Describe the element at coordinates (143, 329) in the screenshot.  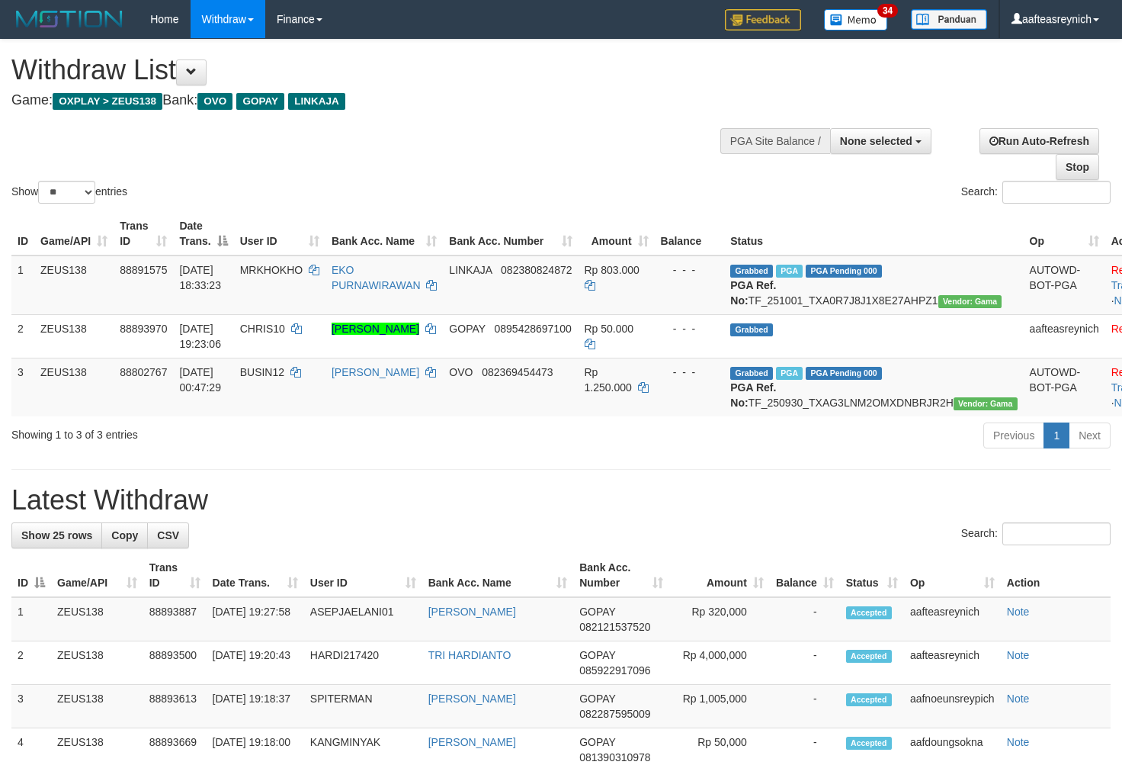
I see `span: 88893970` at that location.